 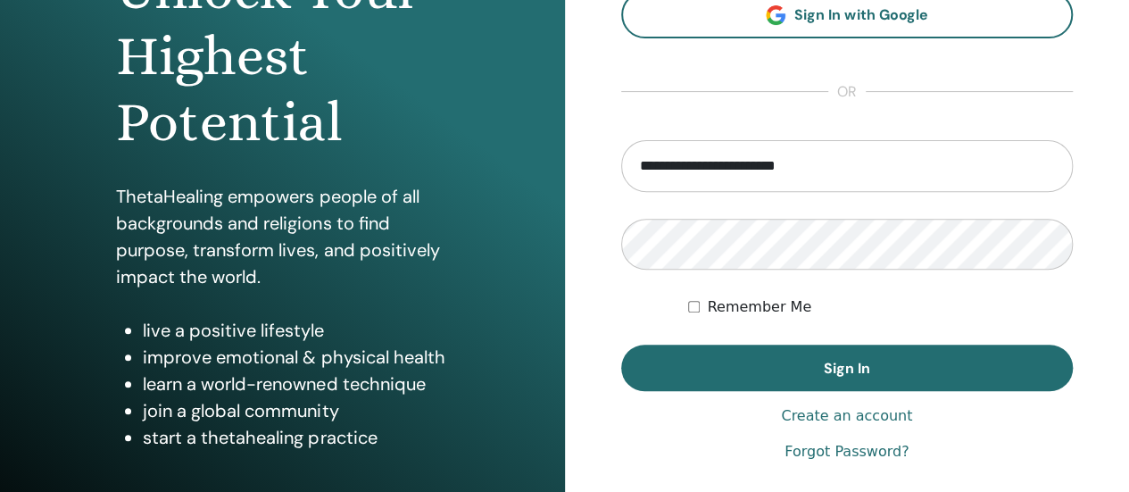 What do you see at coordinates (295, 384) in the screenshot?
I see `li: learn a world-renowned technique` at bounding box center [295, 384].